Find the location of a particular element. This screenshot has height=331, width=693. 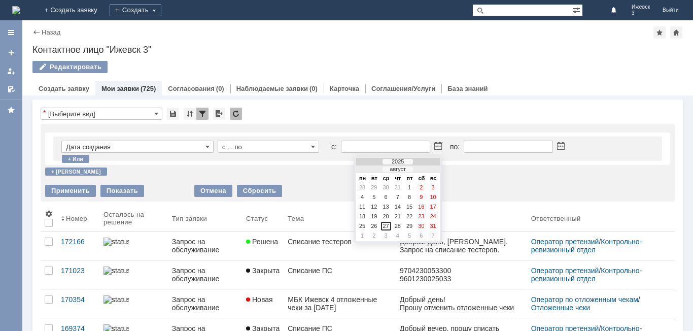

a: Отложенные чеки is located at coordinates (561, 308).